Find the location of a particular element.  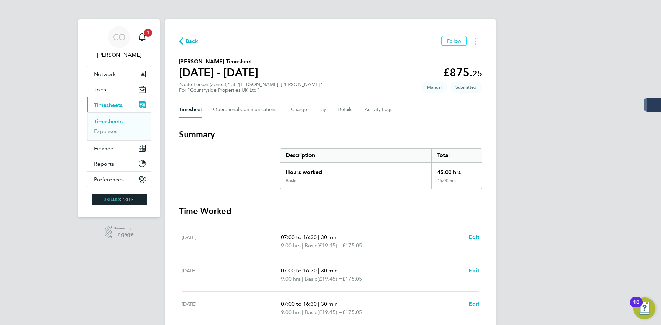

div: 10 is located at coordinates (636, 307).